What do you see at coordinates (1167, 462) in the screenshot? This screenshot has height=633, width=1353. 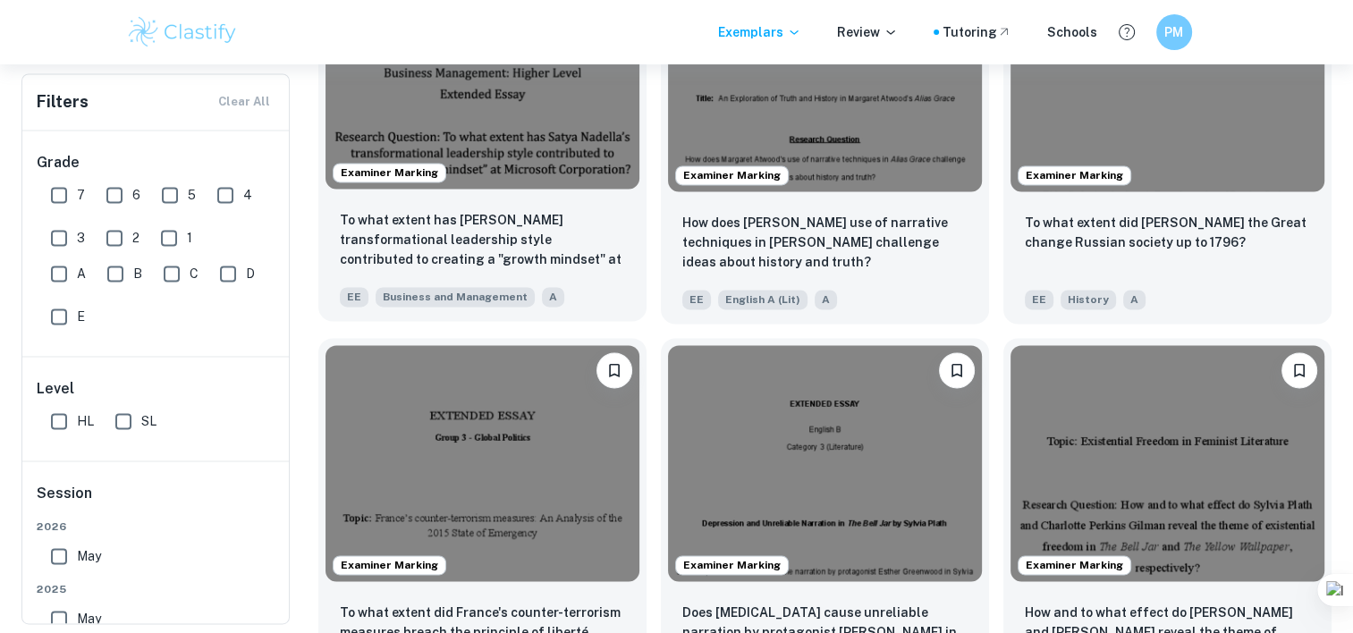 I see `img: English A (Lang & Lit) EE example thumbnail: How and to what effect do Sylvia Plath a` at bounding box center [1167, 462].